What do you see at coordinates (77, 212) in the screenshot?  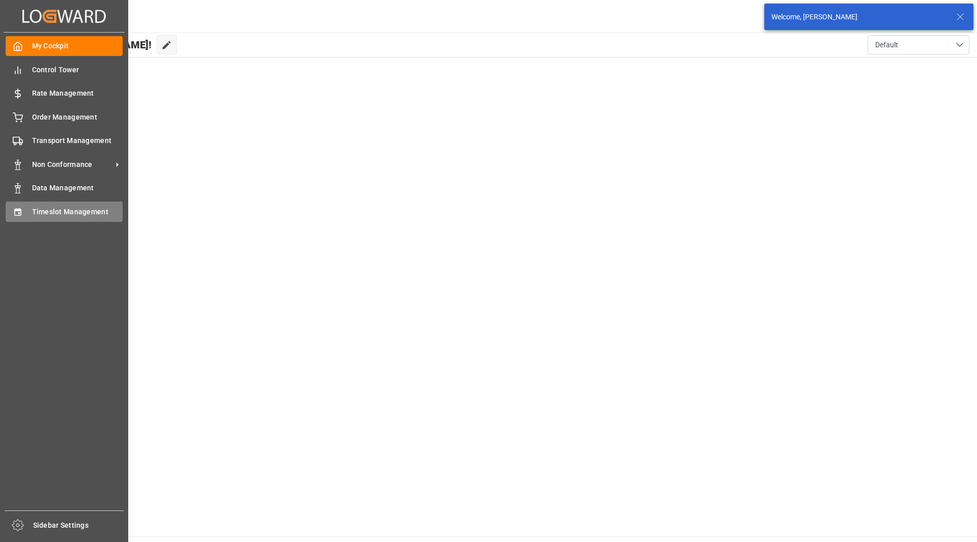 I see `span: Timeslot Management` at bounding box center [77, 212].